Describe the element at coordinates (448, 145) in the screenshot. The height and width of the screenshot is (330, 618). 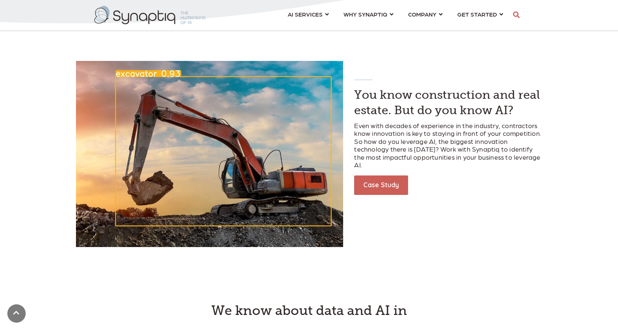
I see `p: Even with decades of experience in the industry, contractors know innovation is key to staying in...` at that location.